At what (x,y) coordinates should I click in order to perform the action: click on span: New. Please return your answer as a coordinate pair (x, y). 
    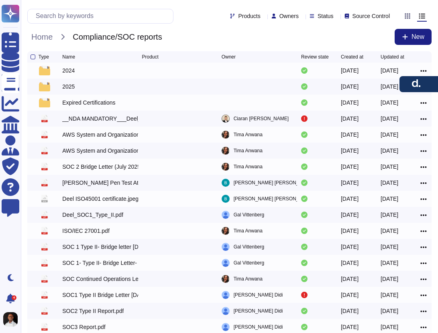
    Looking at the image, I should click on (418, 37).